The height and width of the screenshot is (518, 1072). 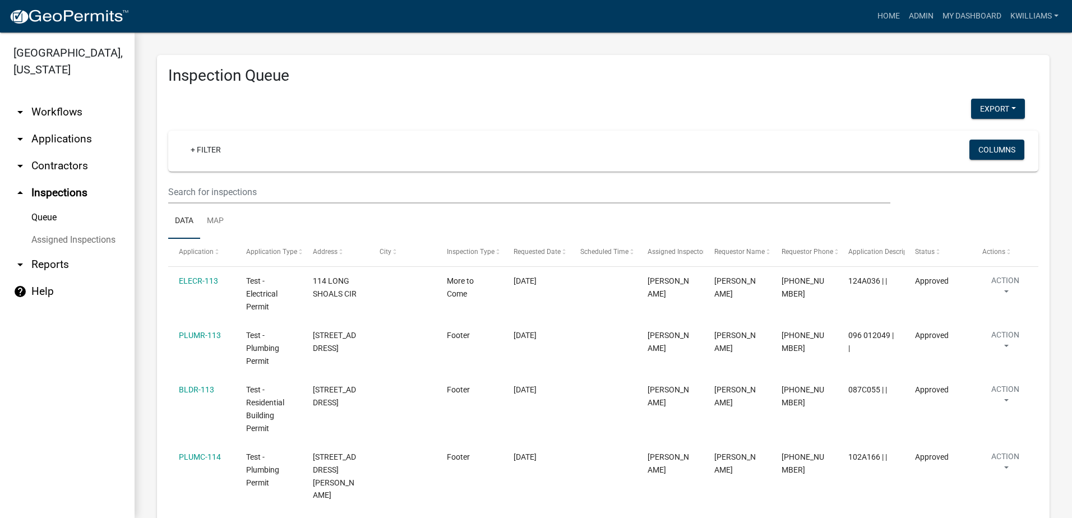 I want to click on a: Home, so click(x=889, y=16).